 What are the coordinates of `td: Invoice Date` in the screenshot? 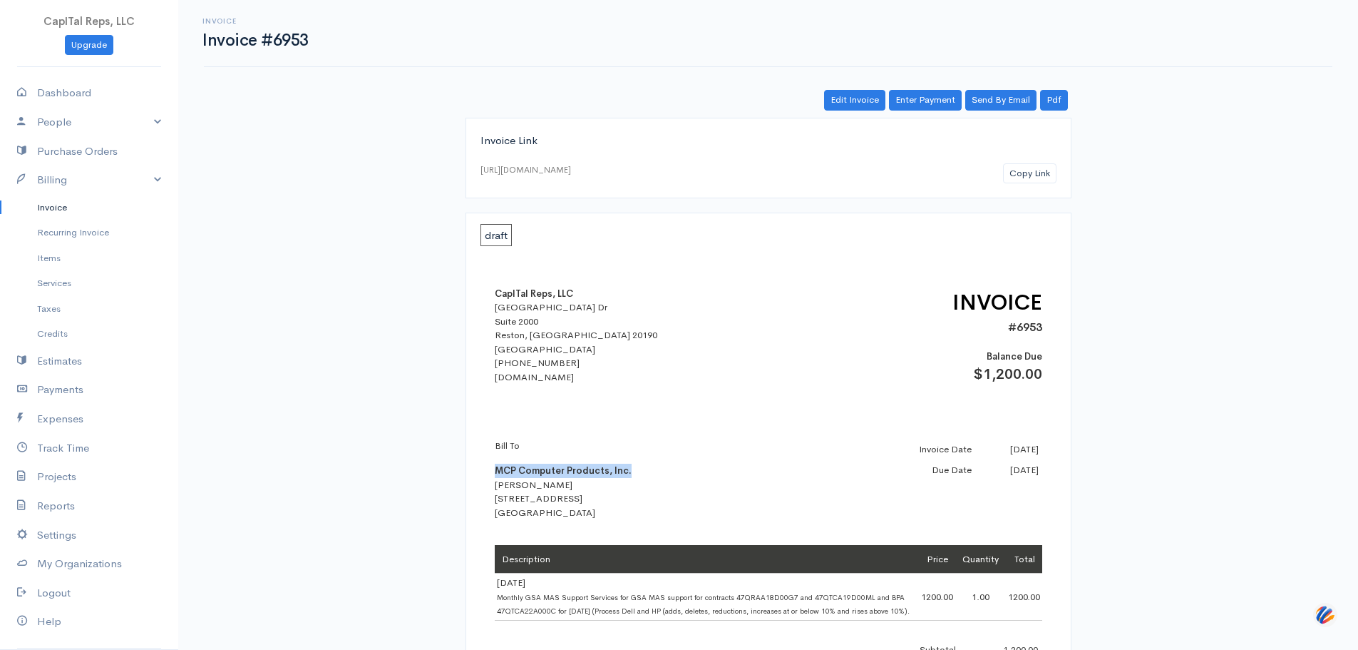 It's located at (920, 449).